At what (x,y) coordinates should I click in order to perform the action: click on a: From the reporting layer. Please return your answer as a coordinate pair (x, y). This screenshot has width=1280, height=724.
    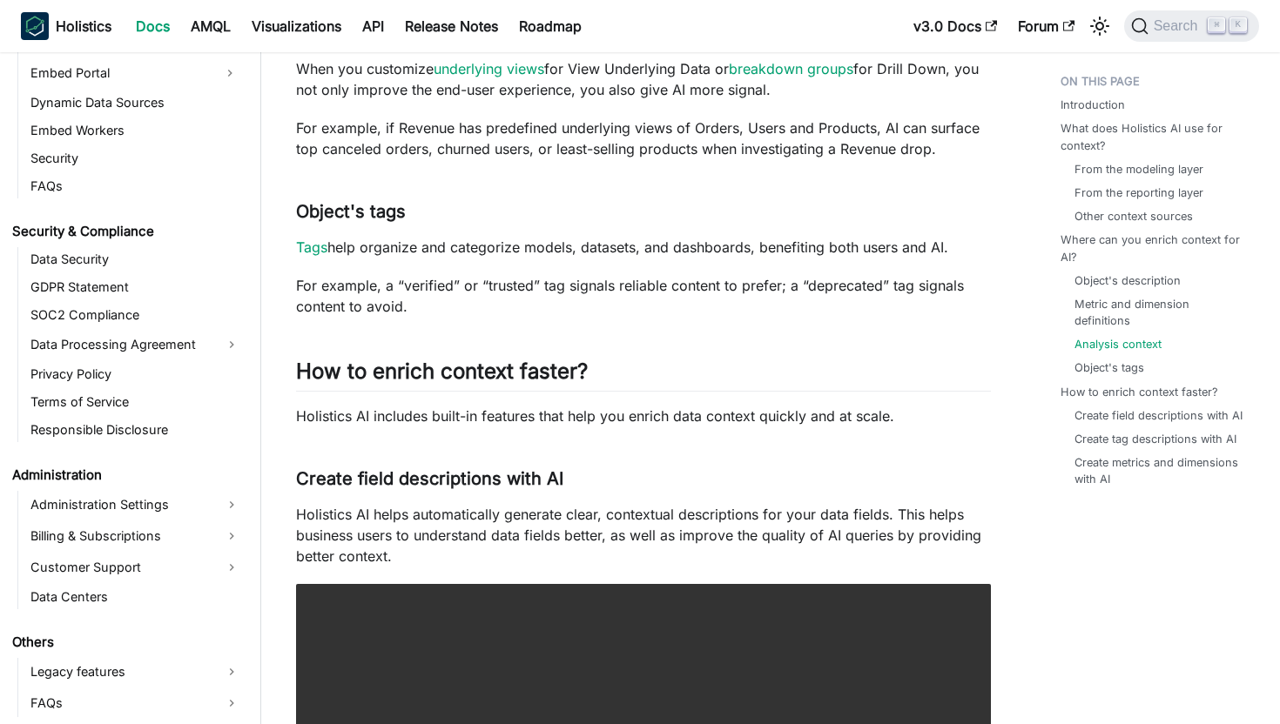
    Looking at the image, I should click on (1139, 192).